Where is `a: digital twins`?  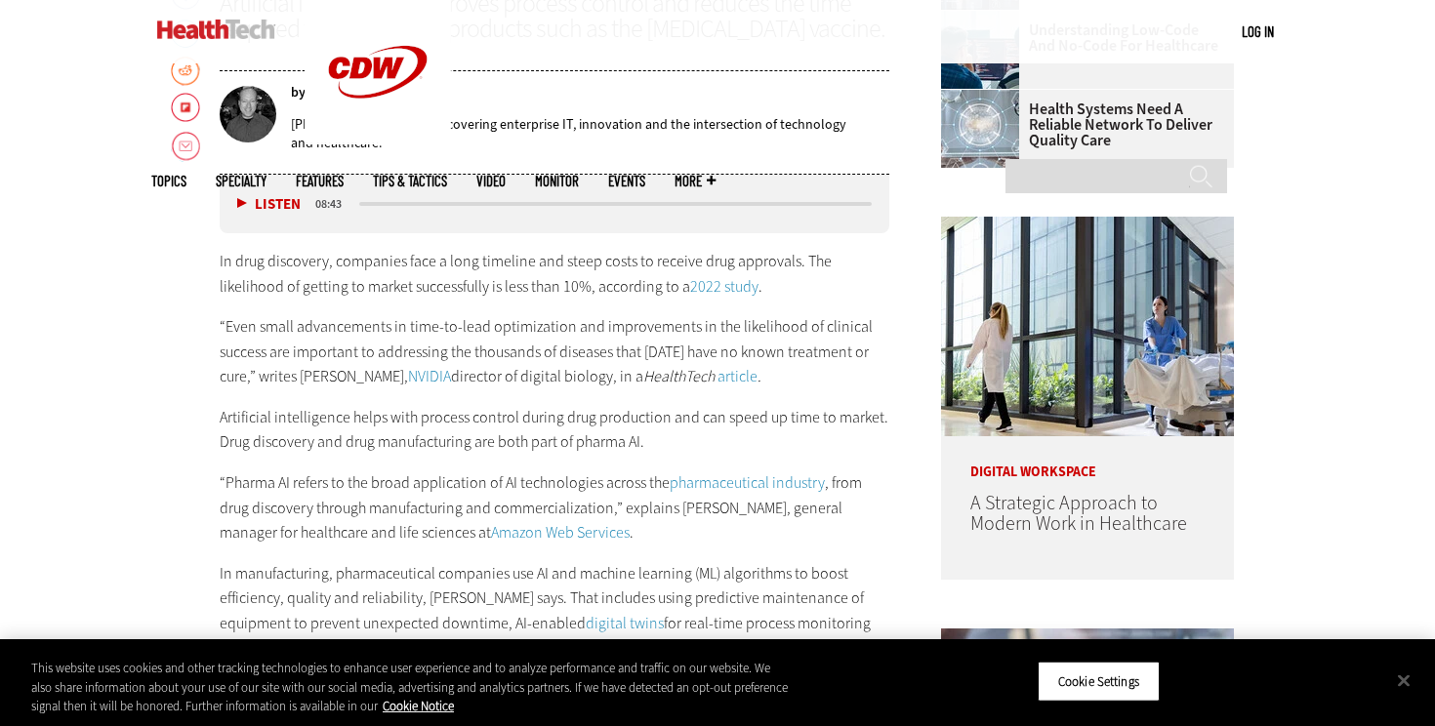
a: digital twins is located at coordinates (625, 623).